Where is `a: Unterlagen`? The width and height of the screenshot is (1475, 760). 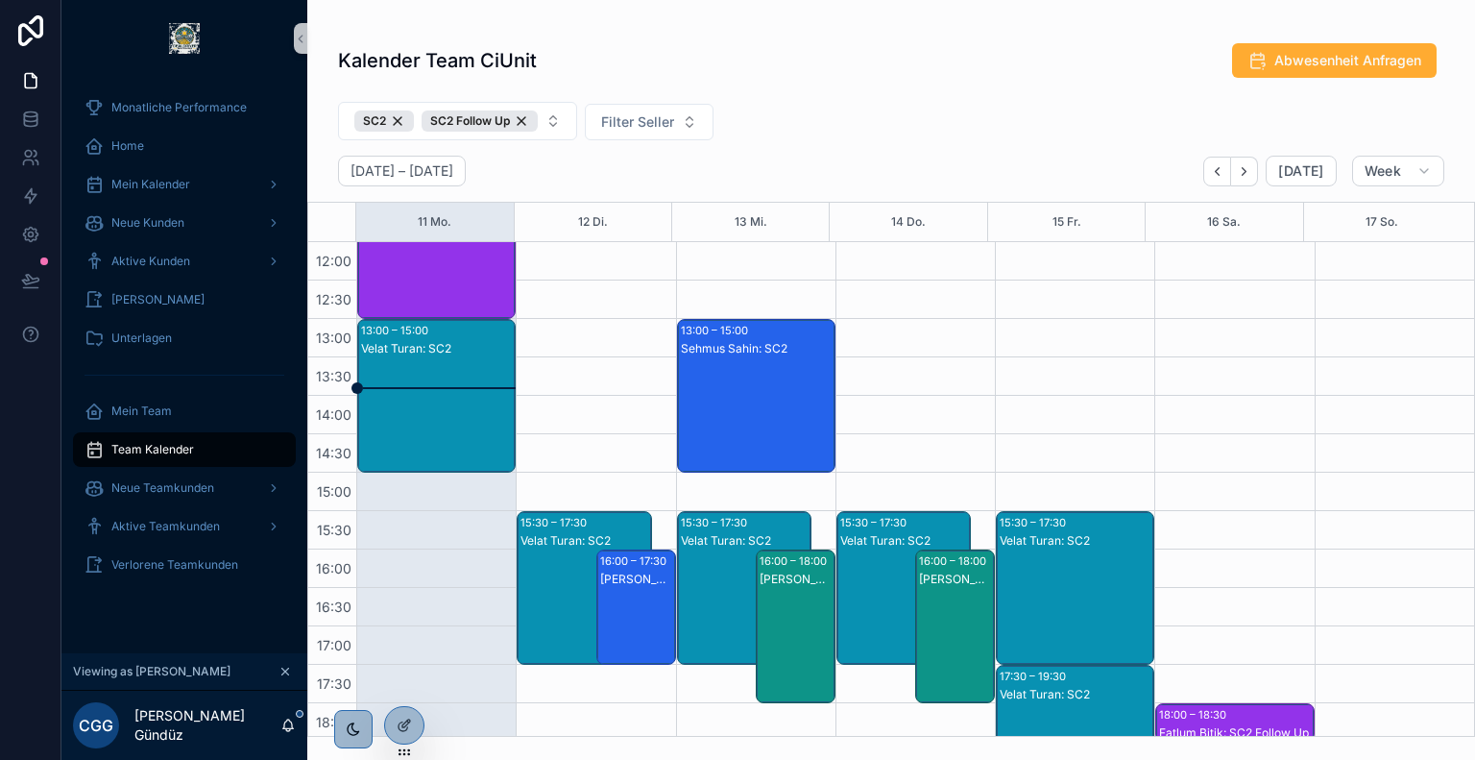
a: Unterlagen is located at coordinates (184, 338).